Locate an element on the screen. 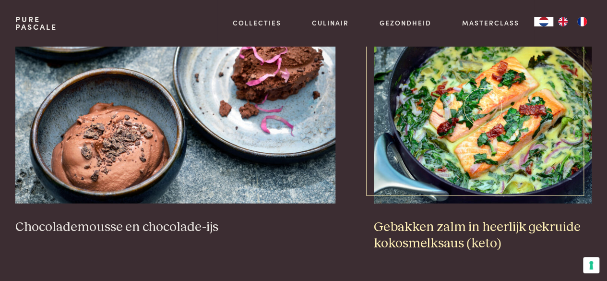 The width and height of the screenshot is (607, 281). div: Language is located at coordinates (543, 22).